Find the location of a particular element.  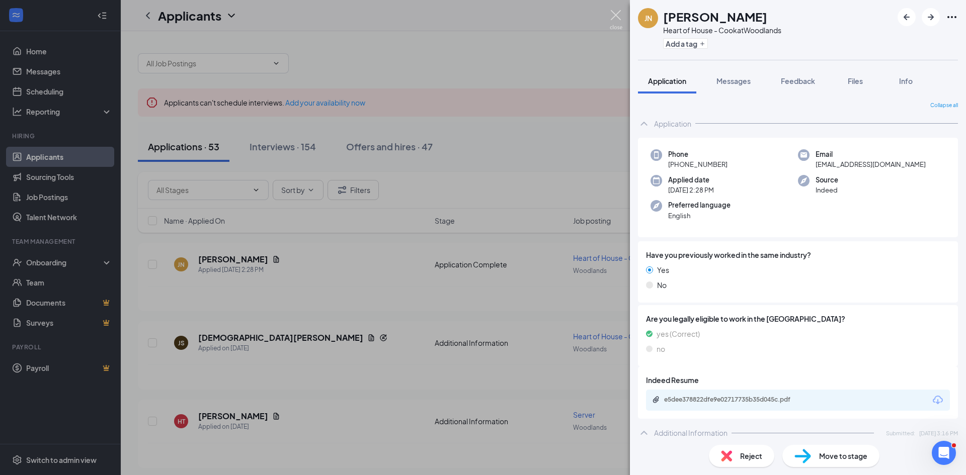

div: Application is located at coordinates (673, 124).